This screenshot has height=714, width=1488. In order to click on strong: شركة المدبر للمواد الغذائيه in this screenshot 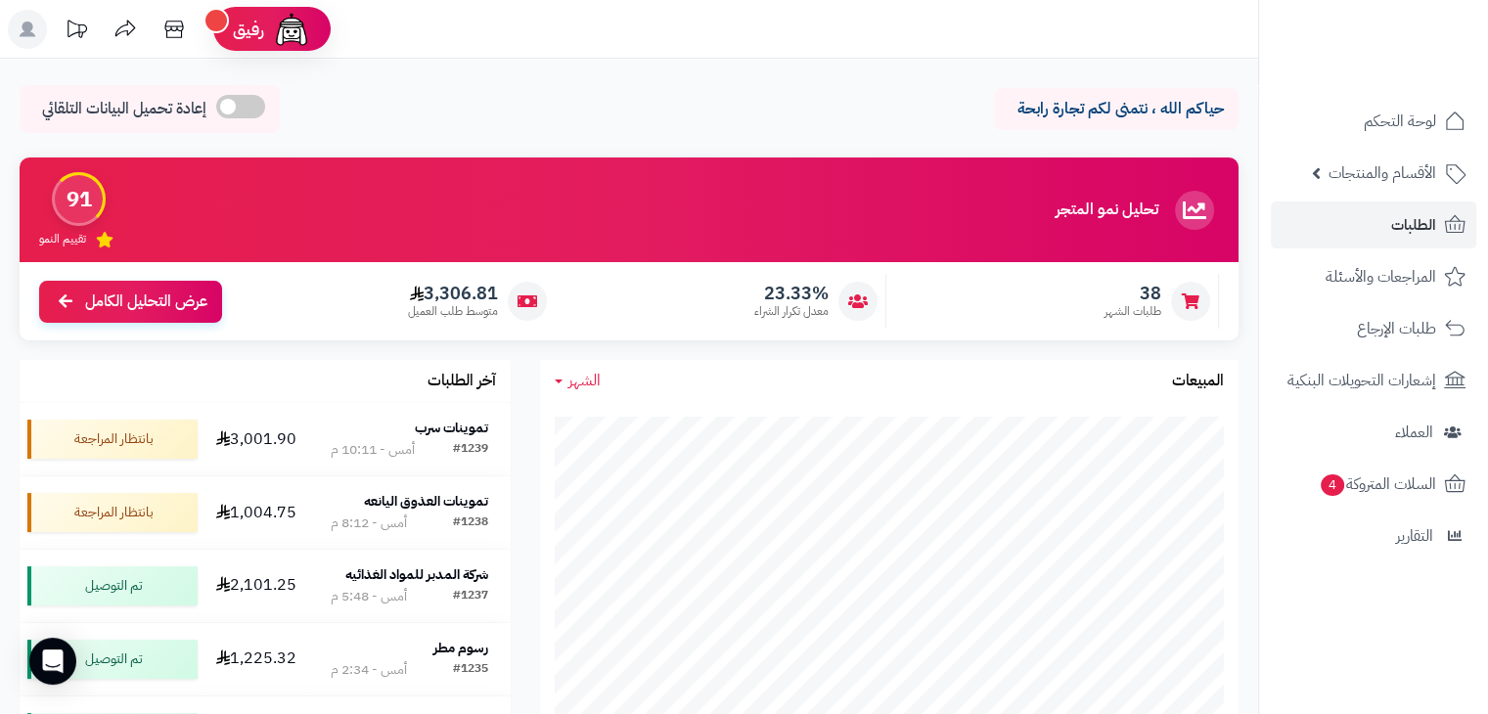, I will do `click(417, 574)`.